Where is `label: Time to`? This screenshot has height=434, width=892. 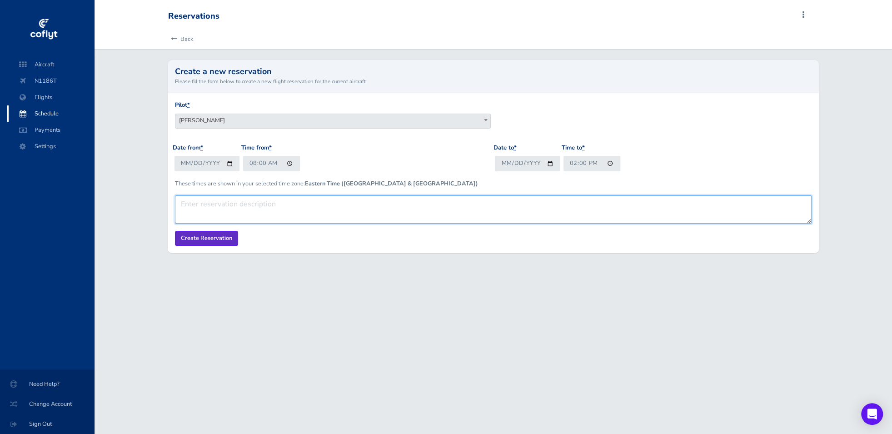 label: Time to is located at coordinates (573, 148).